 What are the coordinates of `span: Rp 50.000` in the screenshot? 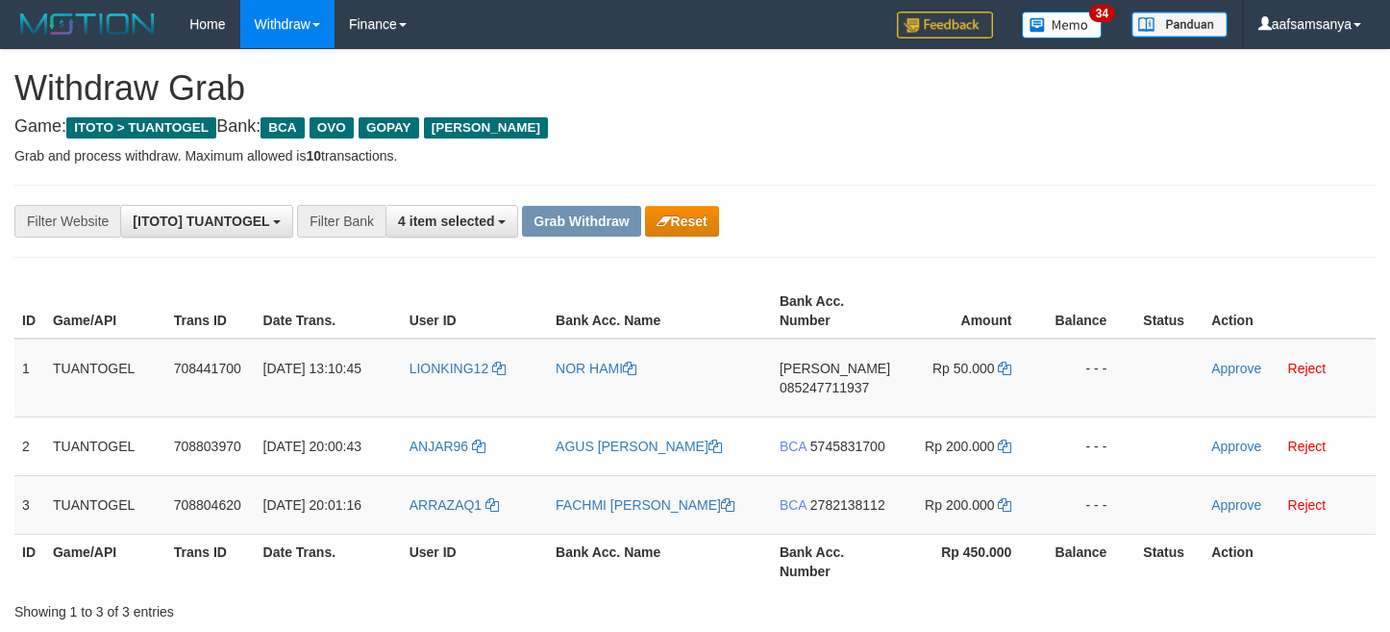 It's located at (963, 368).